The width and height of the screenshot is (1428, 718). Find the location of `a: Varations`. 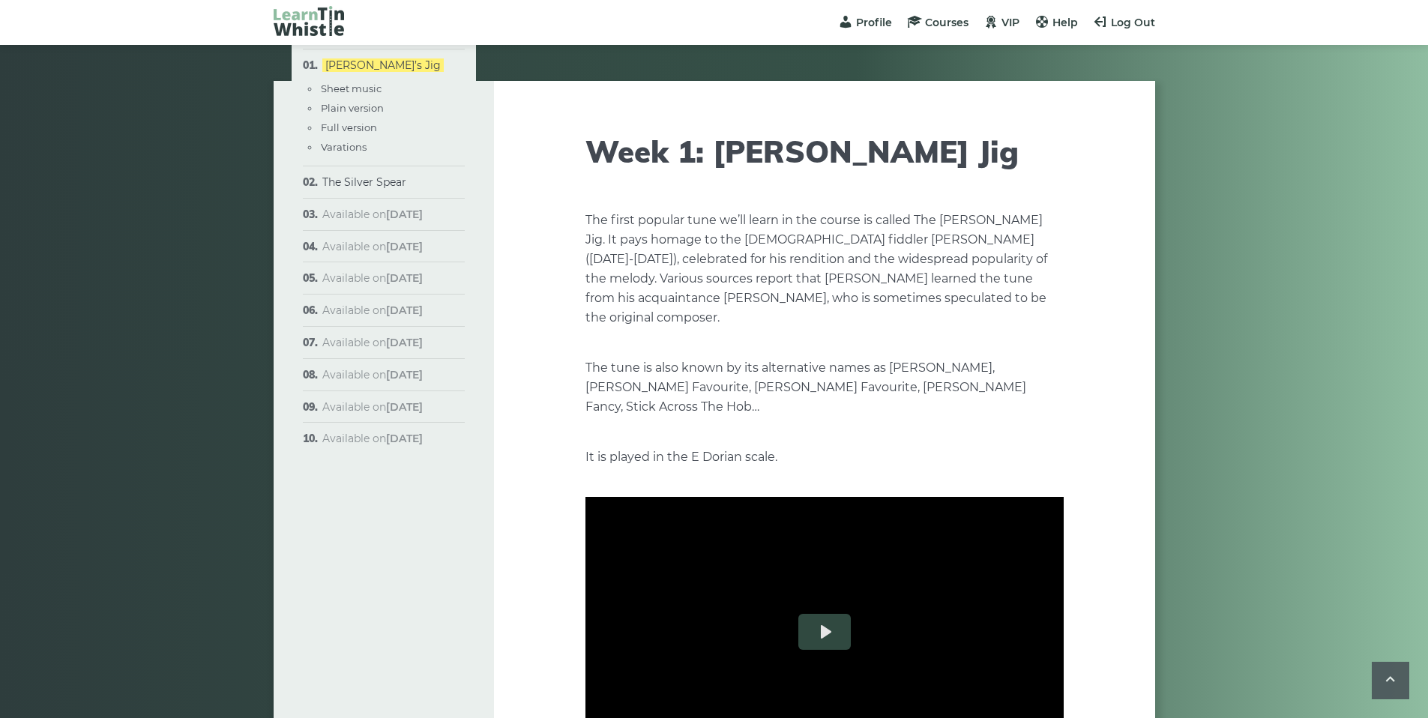

a: Varations is located at coordinates (343, 147).